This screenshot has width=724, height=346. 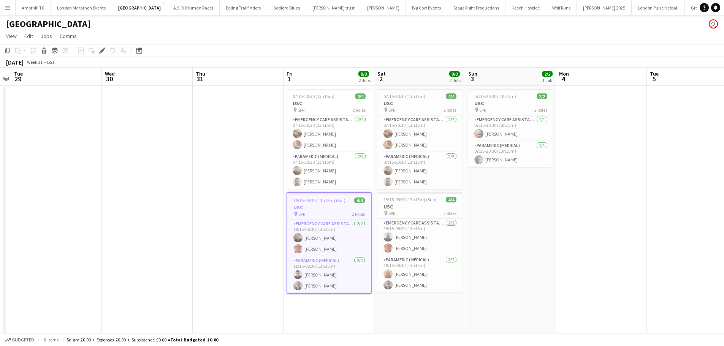 What do you see at coordinates (286, 8) in the screenshot?
I see `button: Bedford Blues` at bounding box center [286, 8].